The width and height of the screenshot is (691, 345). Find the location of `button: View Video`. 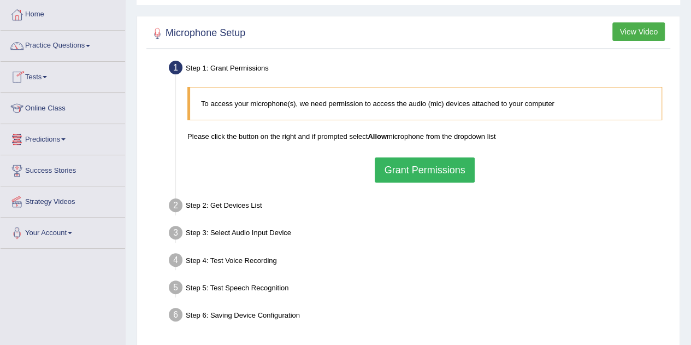

button: View Video is located at coordinates (639, 32).